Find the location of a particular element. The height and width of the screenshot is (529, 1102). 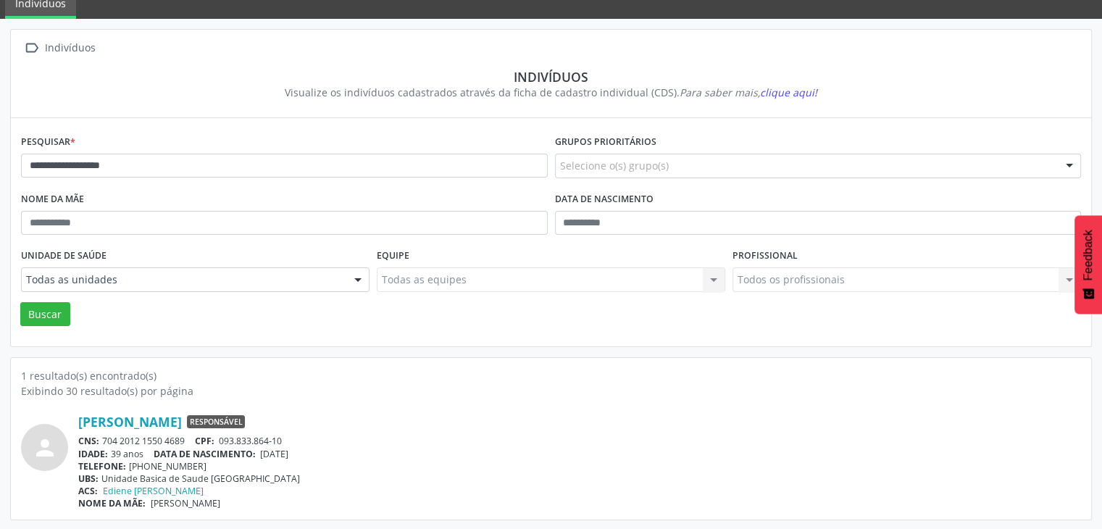

div: 1 resultado(s) encontrado(s) is located at coordinates (551, 375).